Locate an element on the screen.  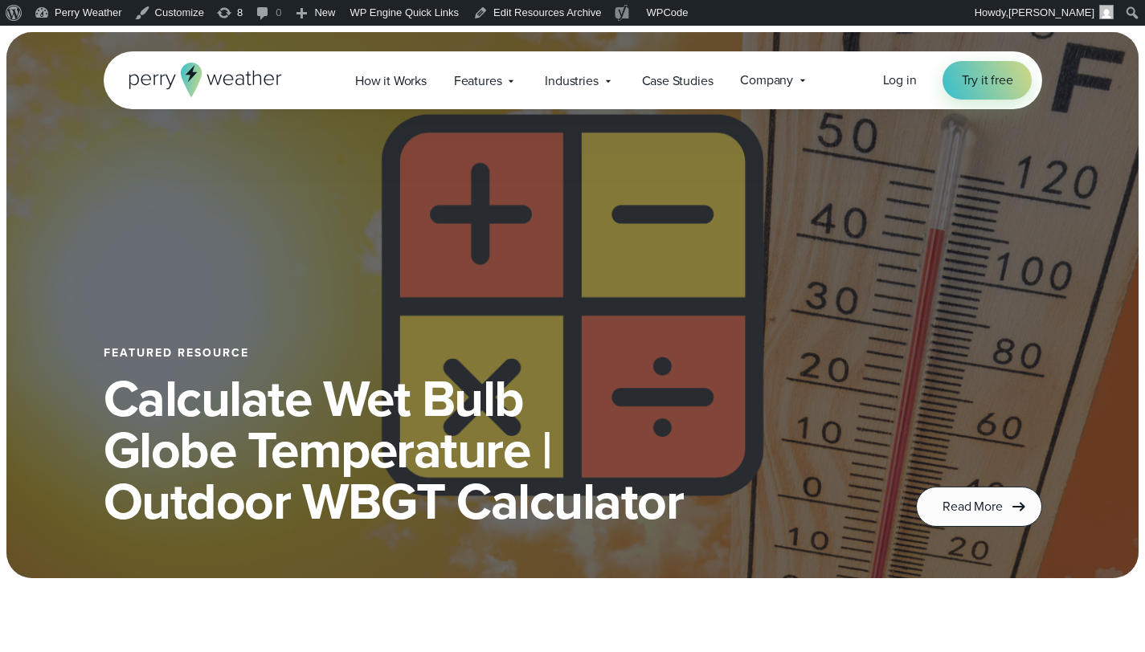
span: Features is located at coordinates (478, 81).